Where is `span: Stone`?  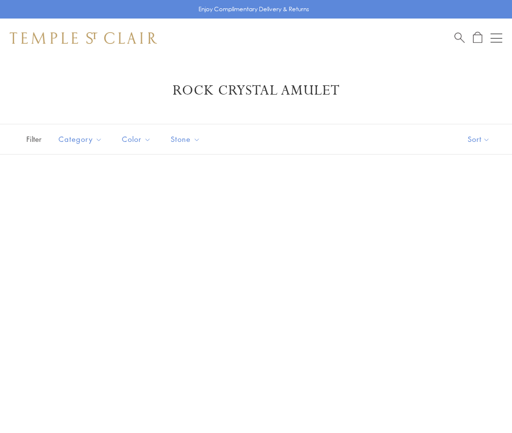 span: Stone is located at coordinates (187, 139).